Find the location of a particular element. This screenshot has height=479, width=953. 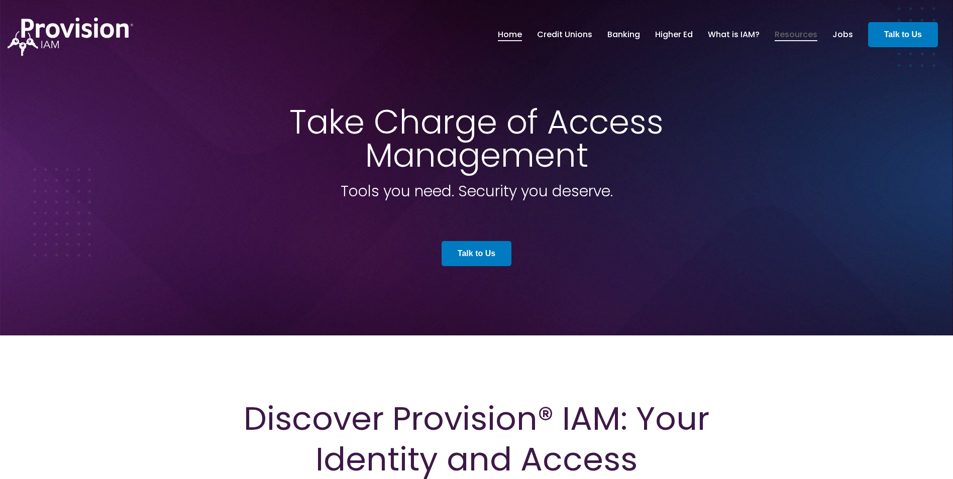

a: What is IAM? is located at coordinates (734, 35).